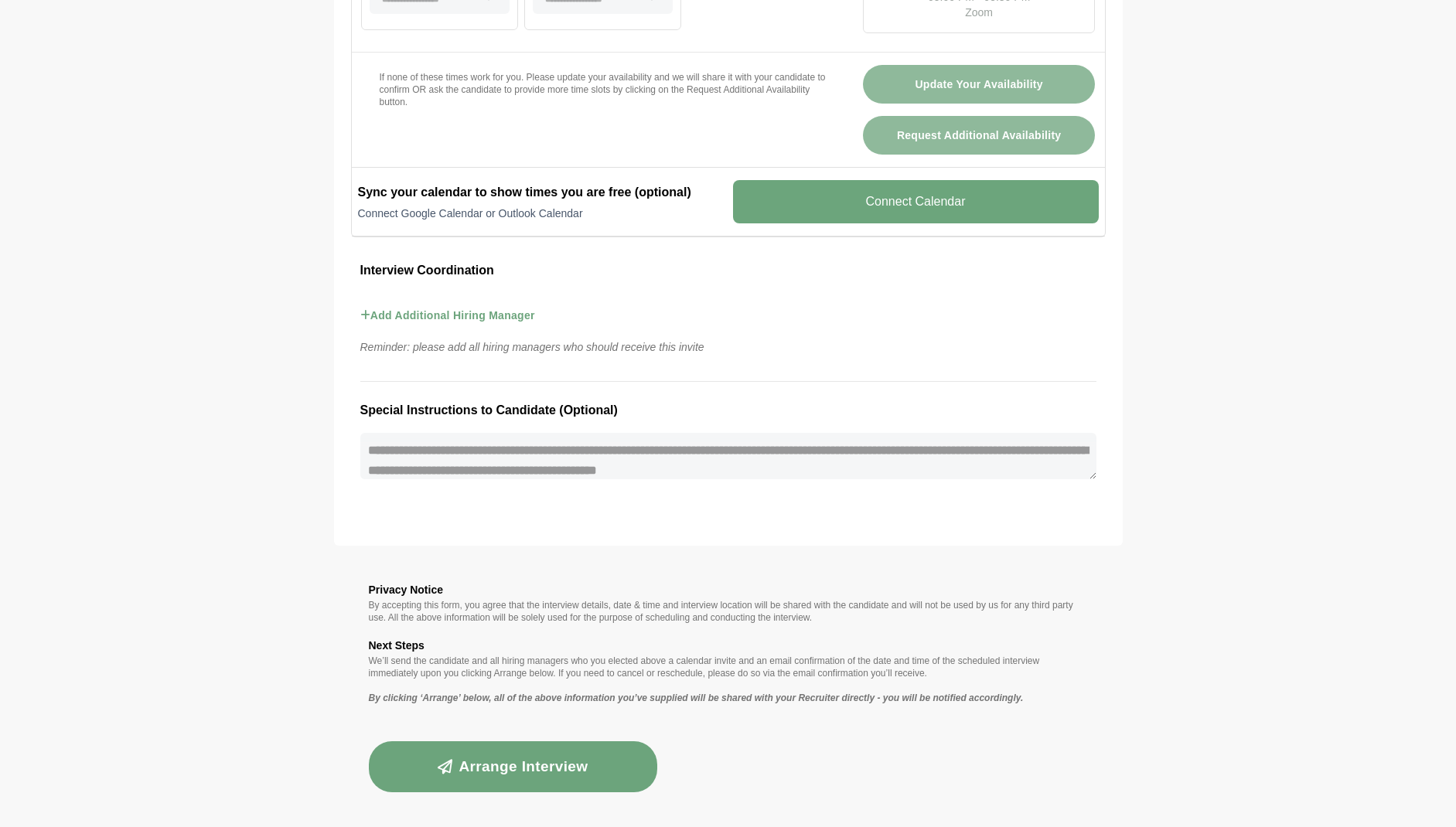  I want to click on button: Add Additional Hiring Manager, so click(447, 316).